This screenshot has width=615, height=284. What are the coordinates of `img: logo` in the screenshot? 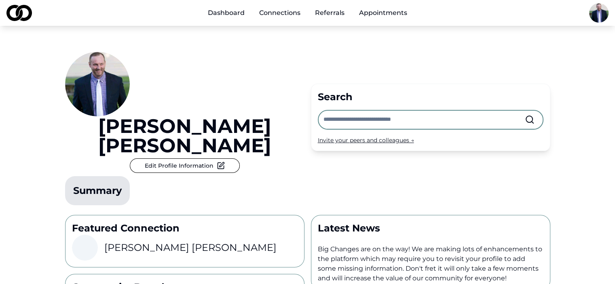 It's located at (19, 13).